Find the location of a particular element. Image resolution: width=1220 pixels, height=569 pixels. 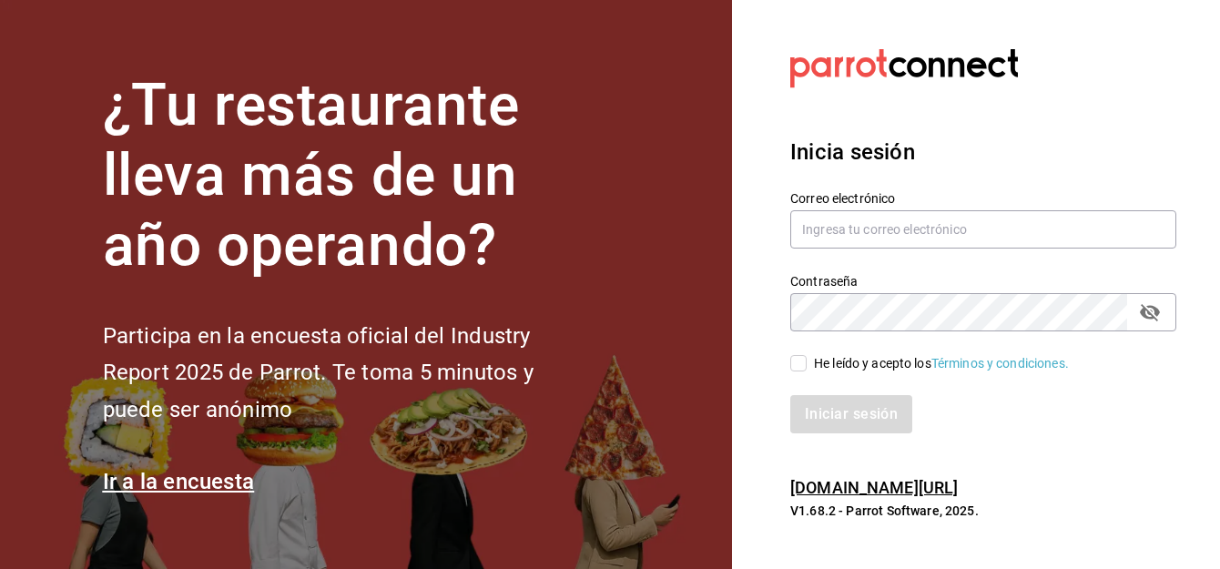

div: He leído y acepto los is located at coordinates (942, 363).